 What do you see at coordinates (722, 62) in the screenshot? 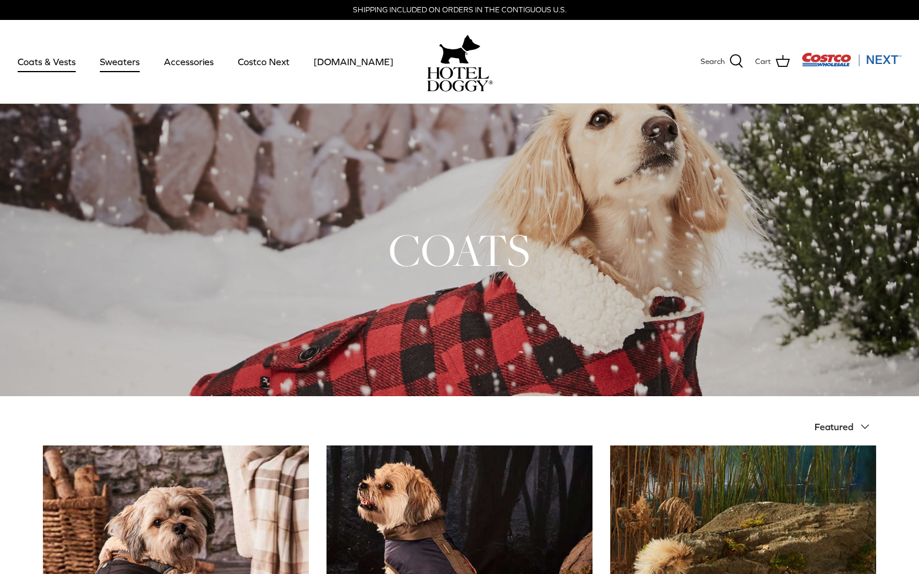
I see `a: Search` at bounding box center [722, 62].